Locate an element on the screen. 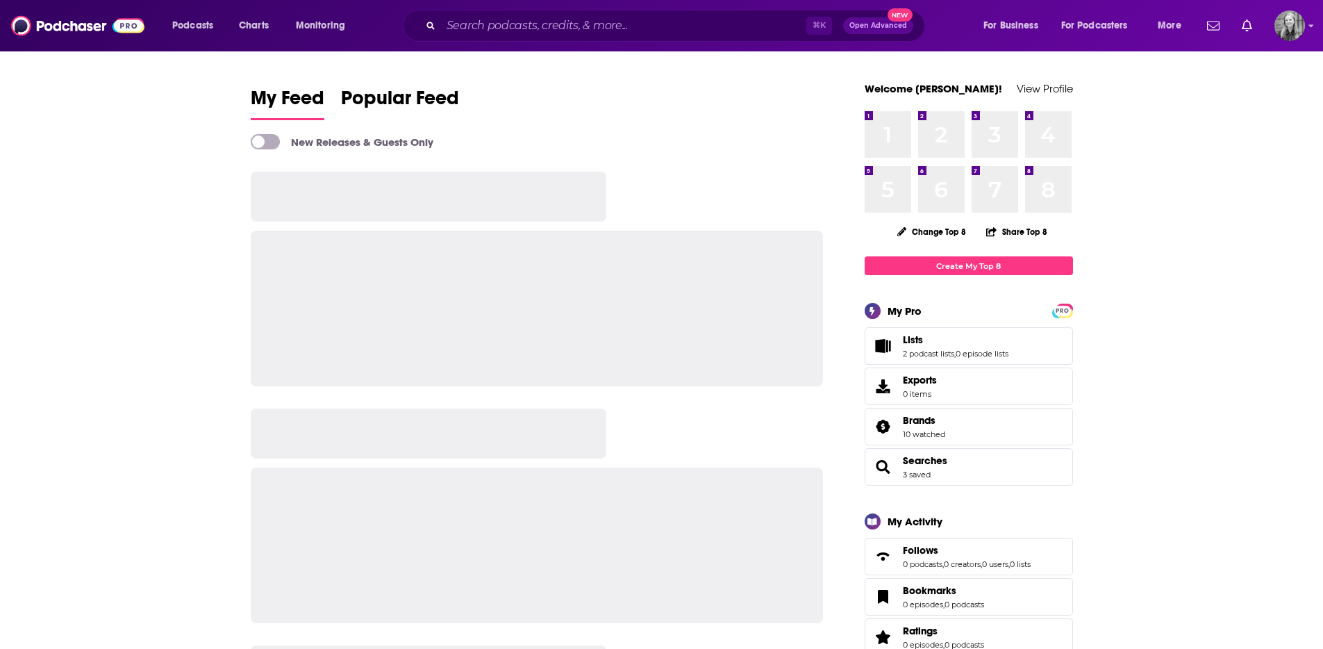  a: 10 watched is located at coordinates (924, 434).